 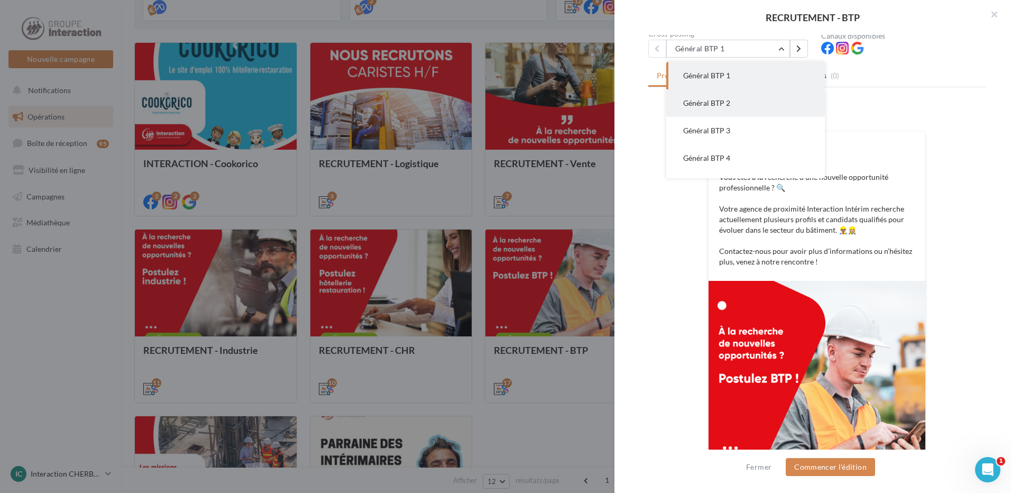 What do you see at coordinates (903, 36) in the screenshot?
I see `div: Canaux disponibles` at bounding box center [903, 36].